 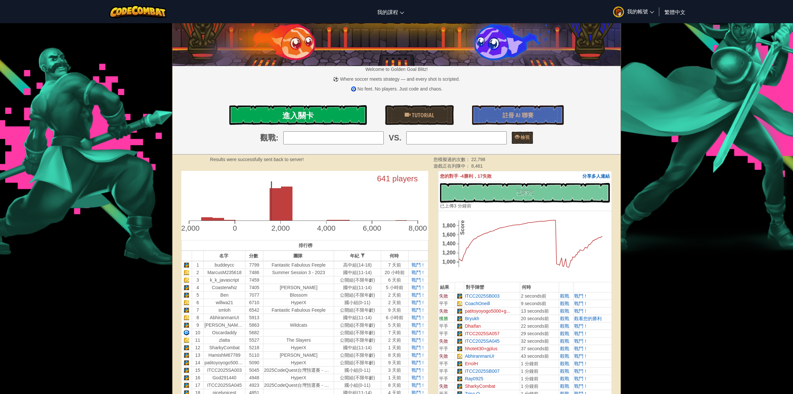 What do you see at coordinates (449, 235) in the screenshot?
I see `text: 1,600` at bounding box center [449, 235].